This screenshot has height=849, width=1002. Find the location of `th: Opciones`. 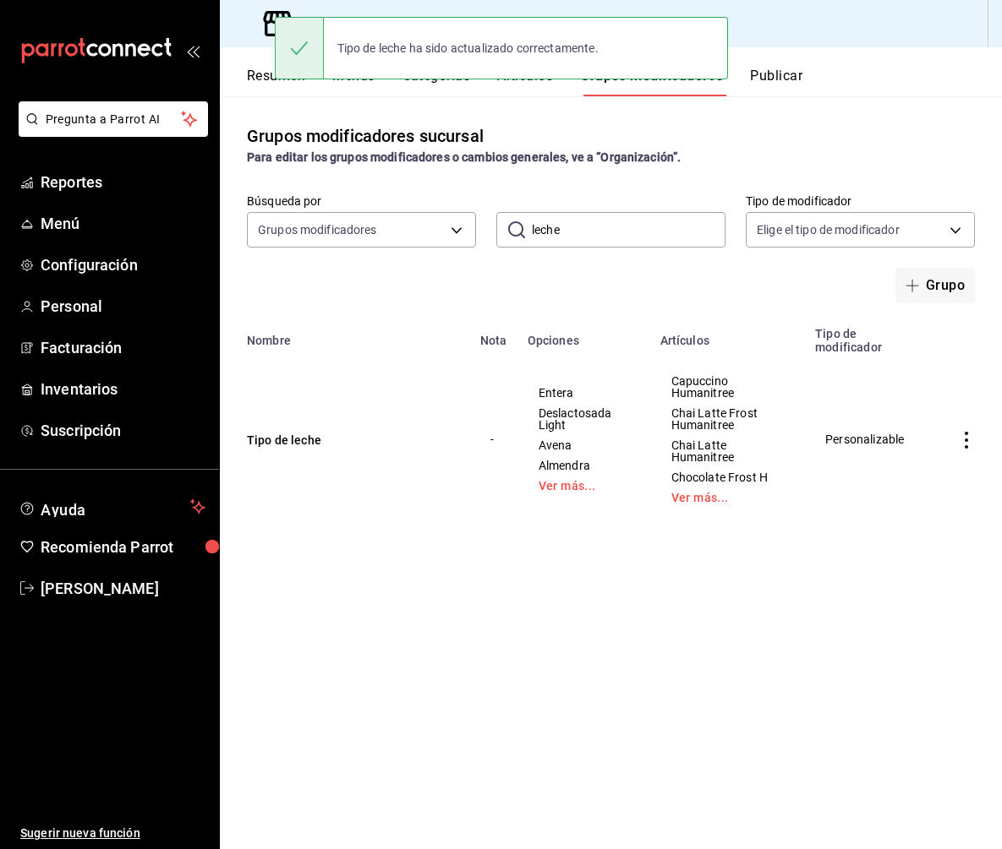

th: Opciones is located at coordinates (583, 336).